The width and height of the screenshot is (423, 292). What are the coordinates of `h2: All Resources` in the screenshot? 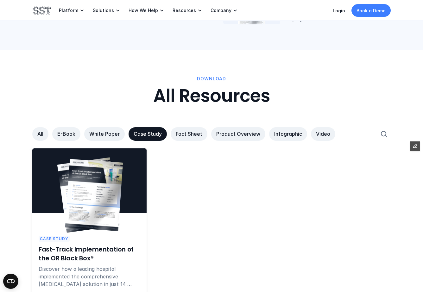 It's located at (212, 96).